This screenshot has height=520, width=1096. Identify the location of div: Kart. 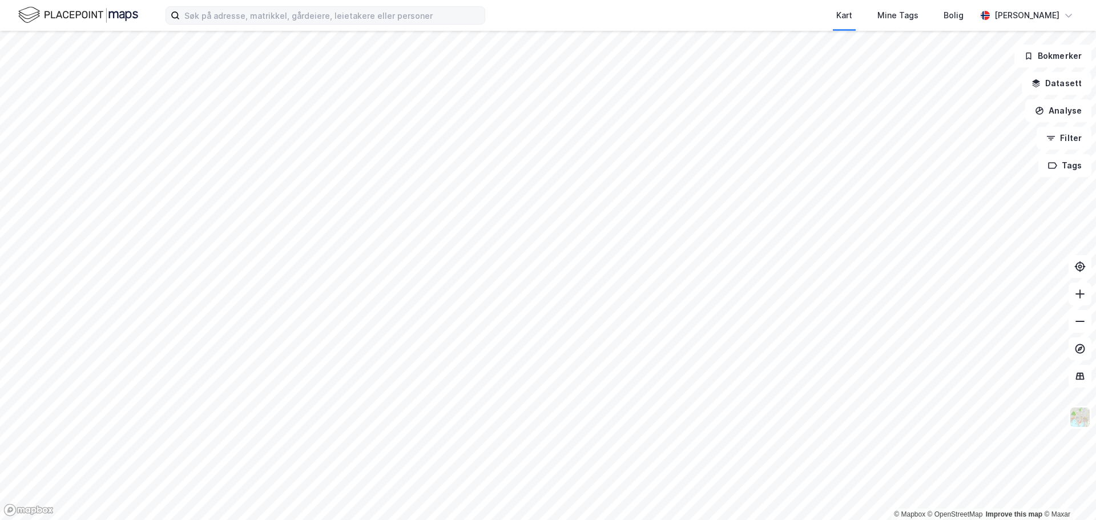
(844, 15).